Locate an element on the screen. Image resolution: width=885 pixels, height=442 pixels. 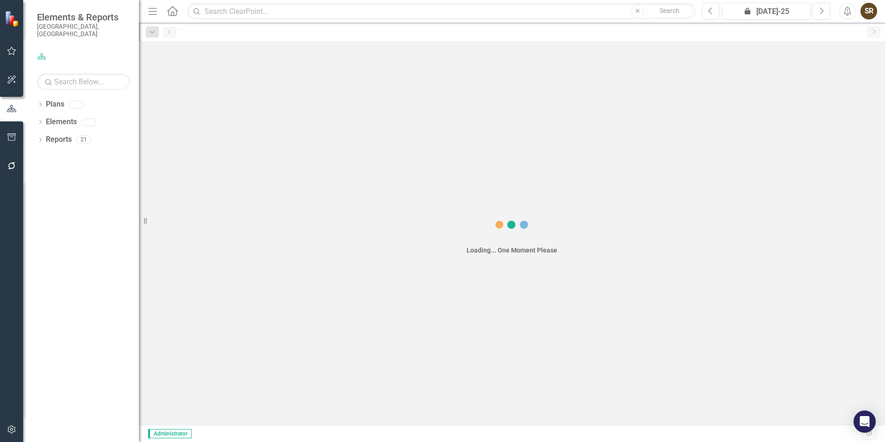
button: Search is located at coordinates (670, 11).